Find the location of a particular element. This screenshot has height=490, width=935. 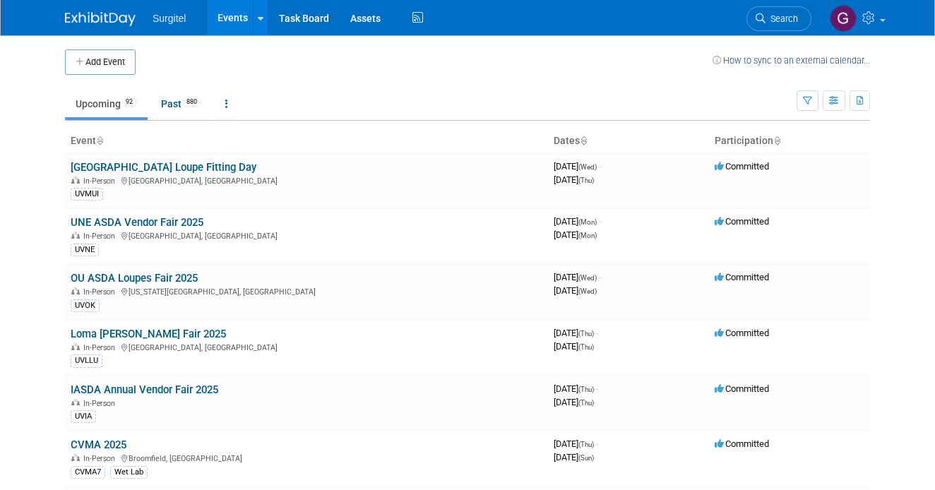

a: UNE ASDA Vendor Fair 2025 is located at coordinates (137, 222).